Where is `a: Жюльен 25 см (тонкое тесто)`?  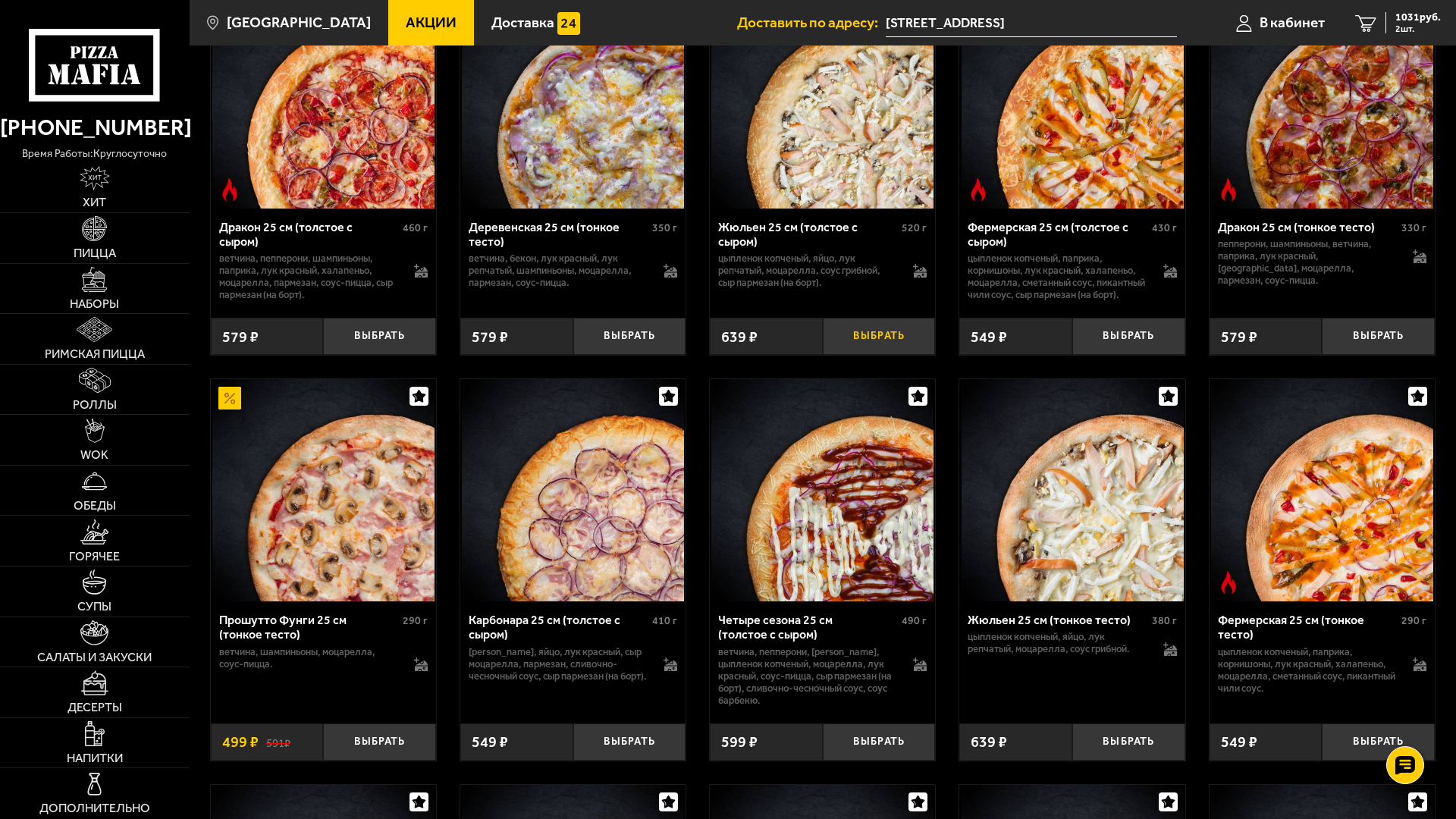
a: Жюльен 25 см (тонкое тесто) is located at coordinates (1071, 490).